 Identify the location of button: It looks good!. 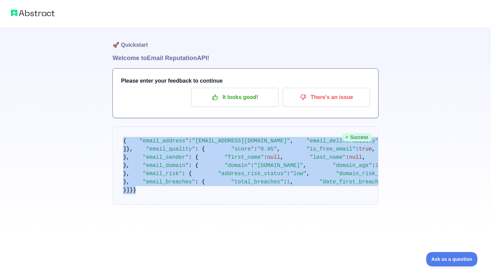
(235, 97).